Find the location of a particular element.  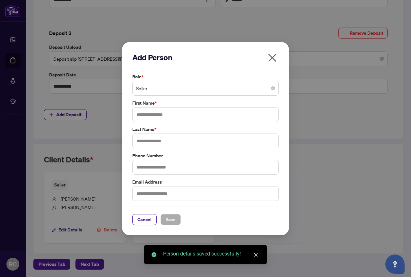

label: First Name is located at coordinates (205, 103).